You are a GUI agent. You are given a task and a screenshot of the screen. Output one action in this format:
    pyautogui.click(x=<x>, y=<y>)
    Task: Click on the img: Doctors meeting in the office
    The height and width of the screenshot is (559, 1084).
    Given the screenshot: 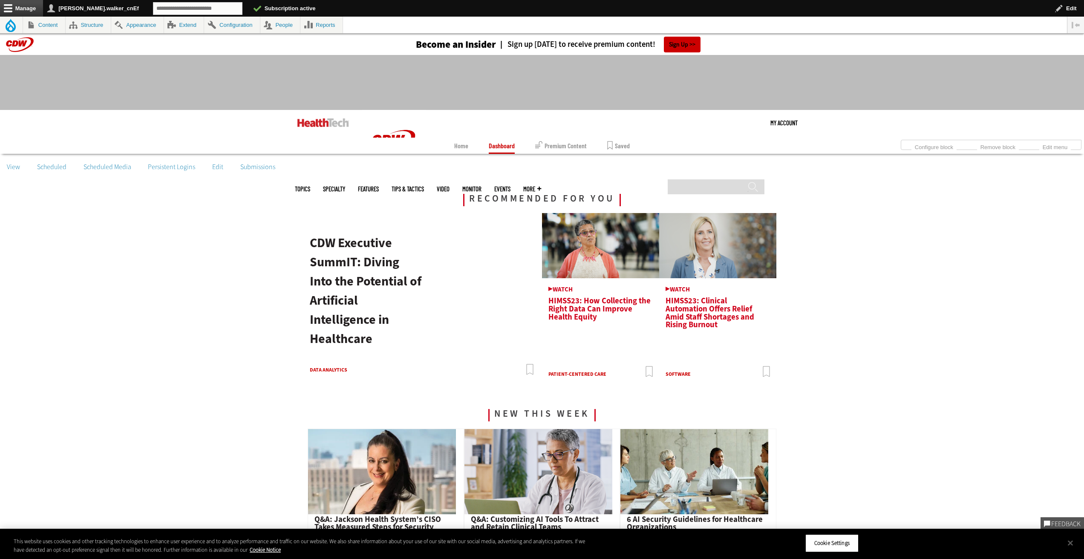 What is the action you would take?
    pyautogui.click(x=694, y=472)
    